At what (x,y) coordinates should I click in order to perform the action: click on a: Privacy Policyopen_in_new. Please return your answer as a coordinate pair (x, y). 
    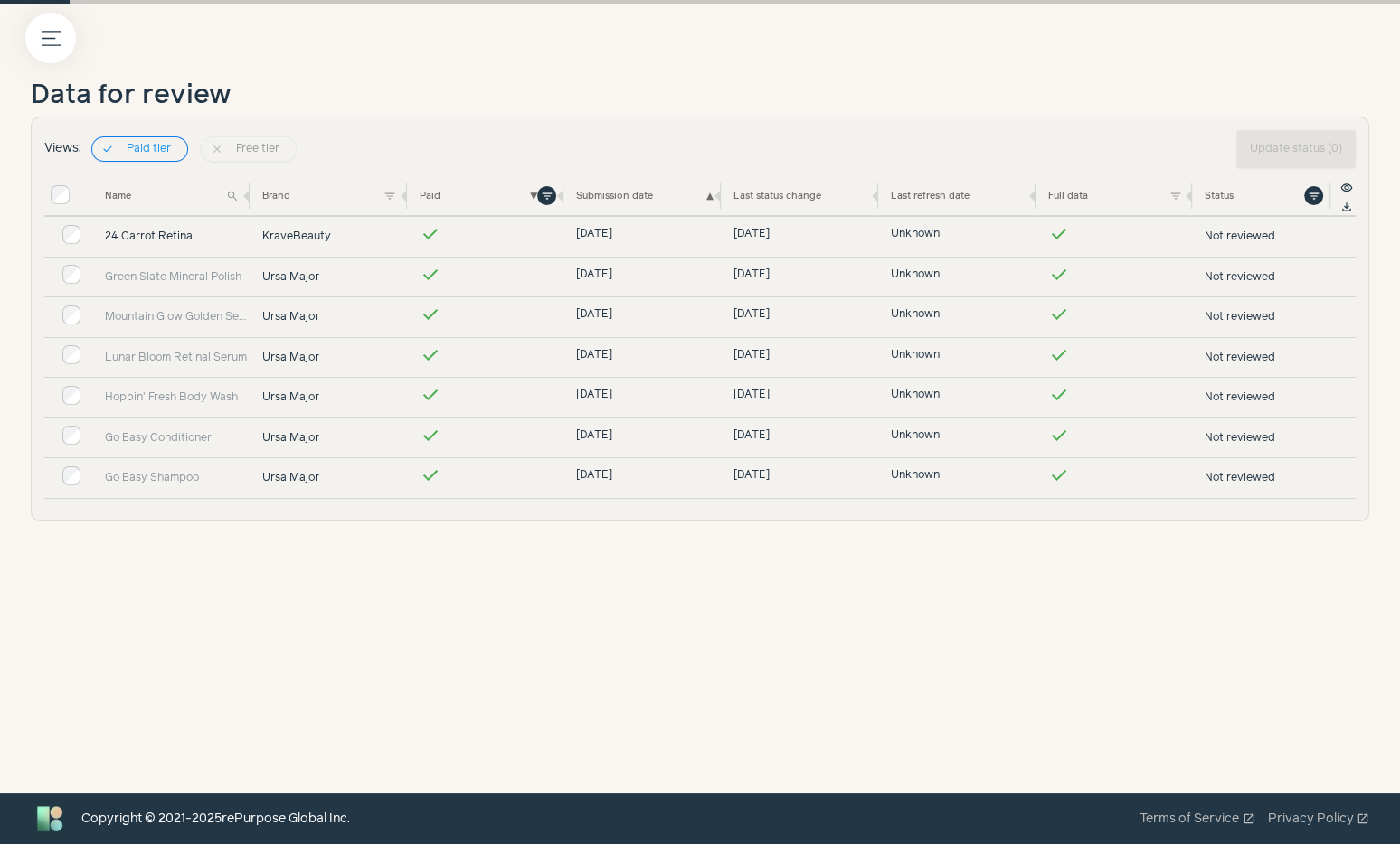
    Looking at the image, I should click on (1318, 819).